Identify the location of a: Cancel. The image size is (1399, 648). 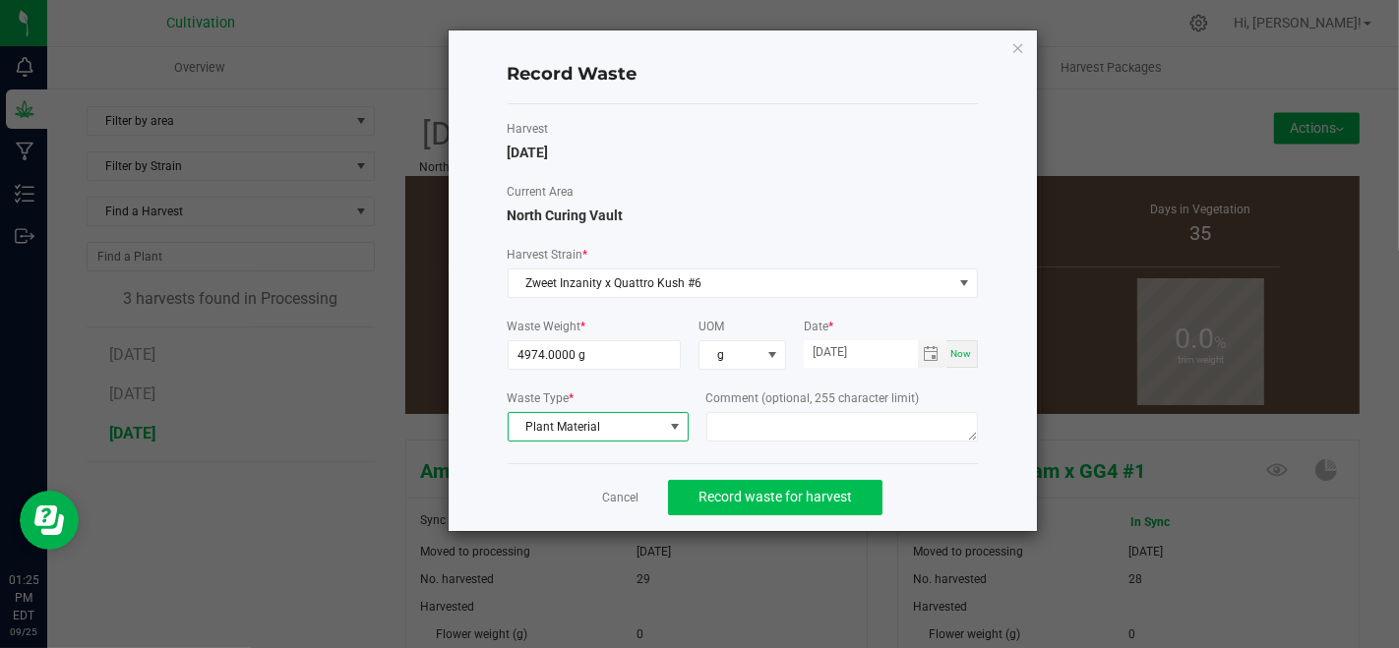
(620, 498).